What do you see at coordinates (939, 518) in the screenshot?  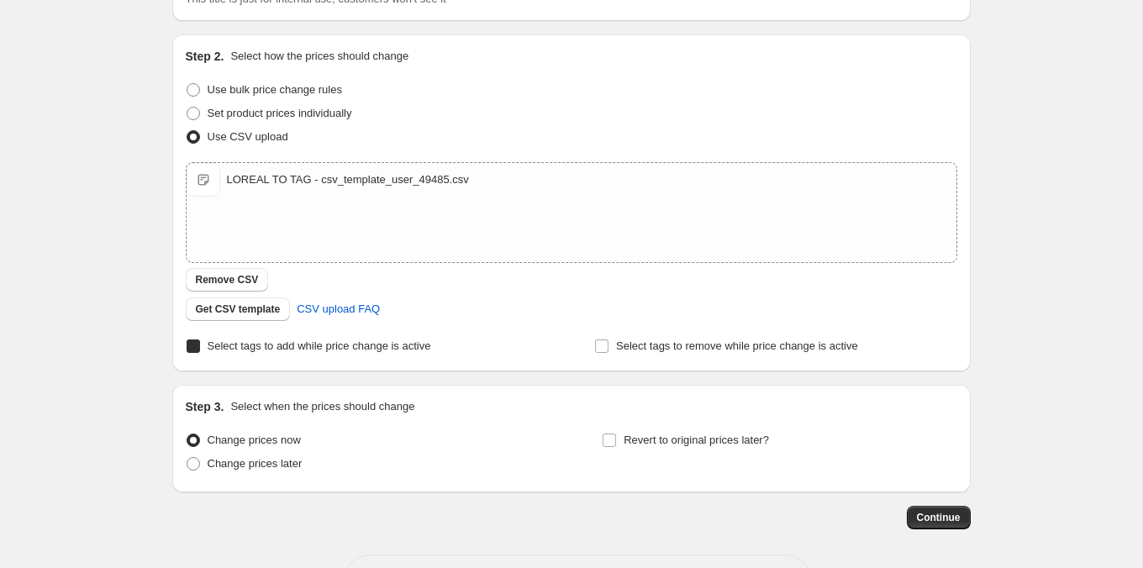 I see `button: Continue` at bounding box center [939, 518].